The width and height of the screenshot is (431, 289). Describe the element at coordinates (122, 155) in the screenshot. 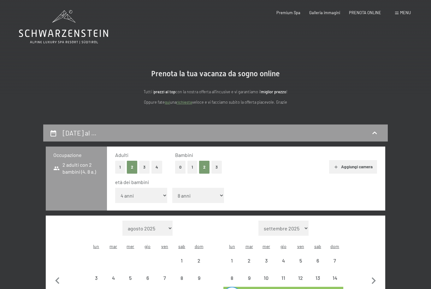

I see `span: Adulti` at that location.